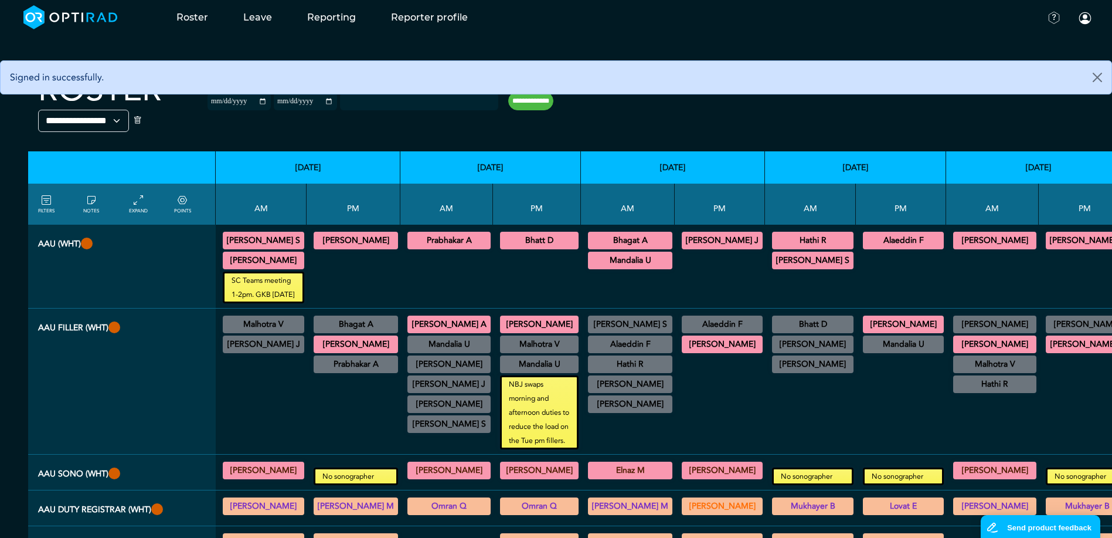  What do you see at coordinates (630, 470) in the screenshot?
I see `summary: Elnaz M` at bounding box center [630, 470].